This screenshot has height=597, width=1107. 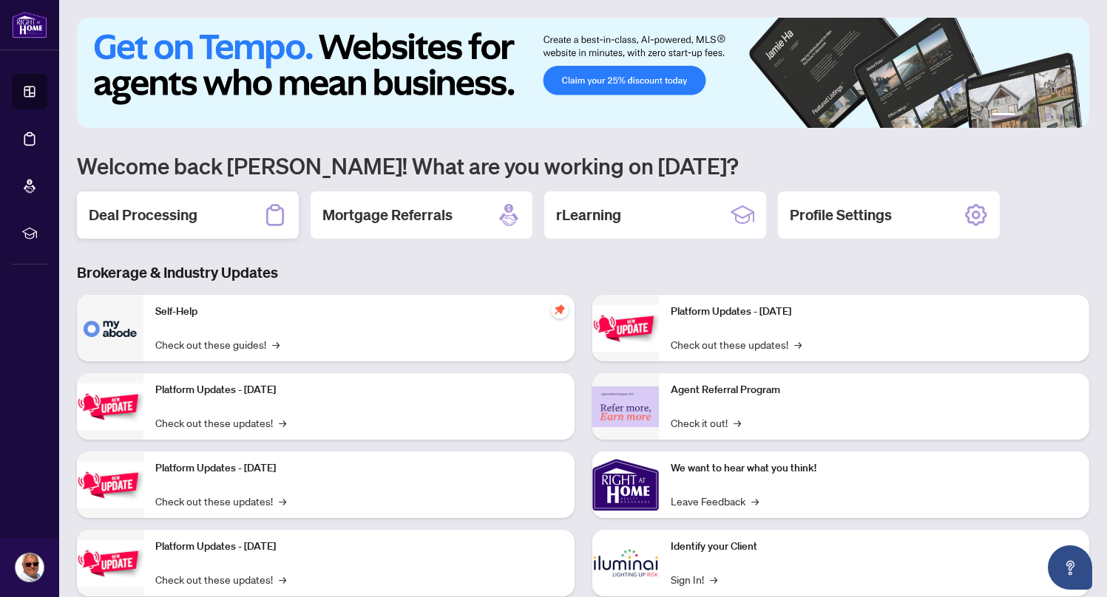 I want to click on button: 3, so click(x=1036, y=116).